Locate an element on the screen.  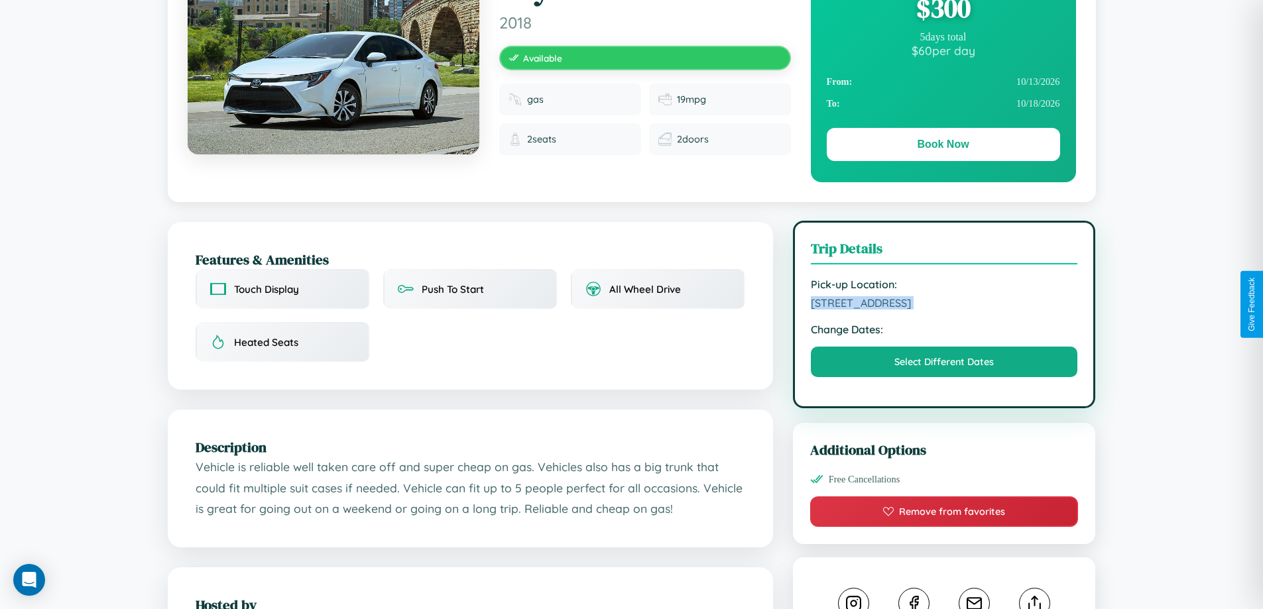
button: Select Different Dates is located at coordinates (944, 362).